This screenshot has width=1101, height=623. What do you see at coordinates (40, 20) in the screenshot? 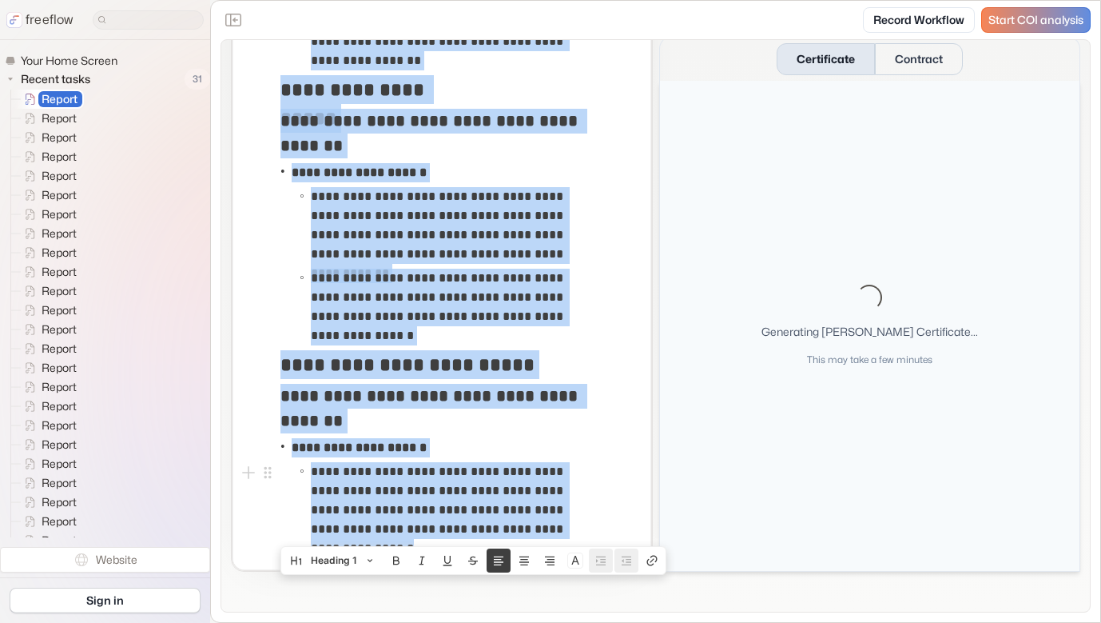
I see `a: freeflow` at bounding box center [40, 20].